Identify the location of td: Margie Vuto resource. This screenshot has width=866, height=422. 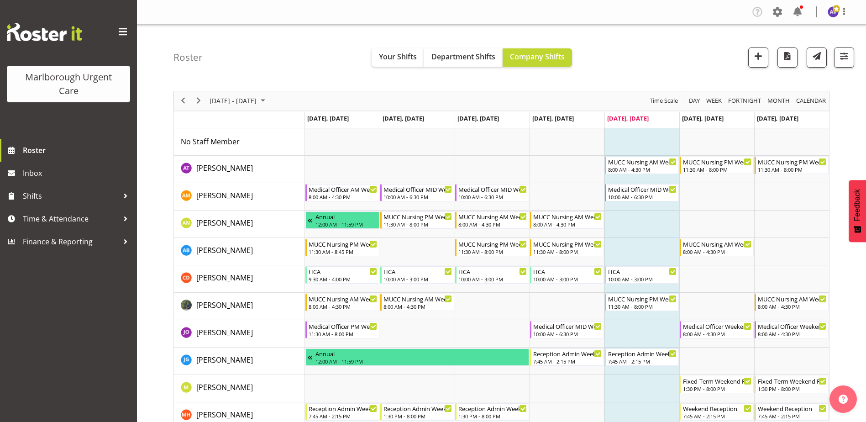
(239, 388).